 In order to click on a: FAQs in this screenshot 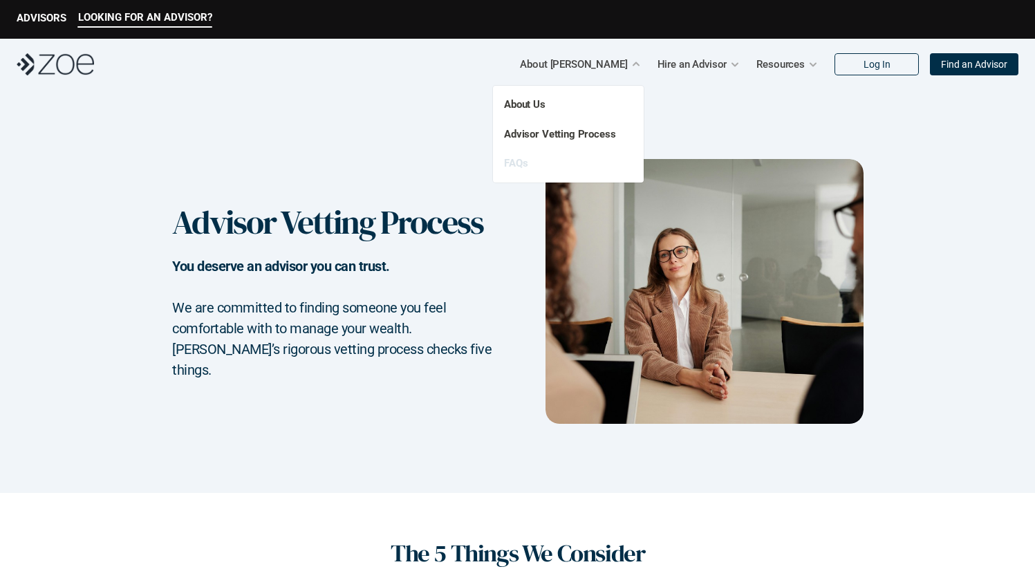, I will do `click(516, 163)`.